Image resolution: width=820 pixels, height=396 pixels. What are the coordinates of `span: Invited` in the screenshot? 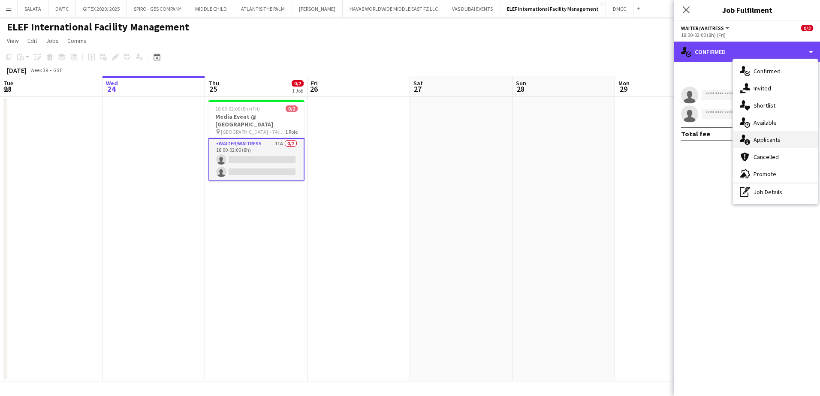 It's located at (762, 88).